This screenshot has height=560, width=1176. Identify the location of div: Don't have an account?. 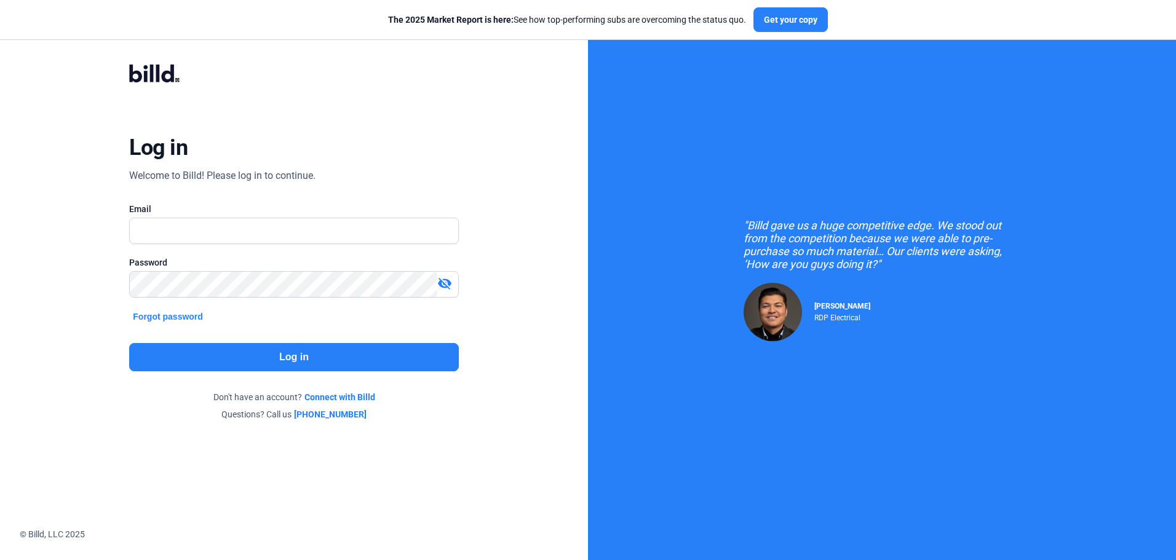
(293, 397).